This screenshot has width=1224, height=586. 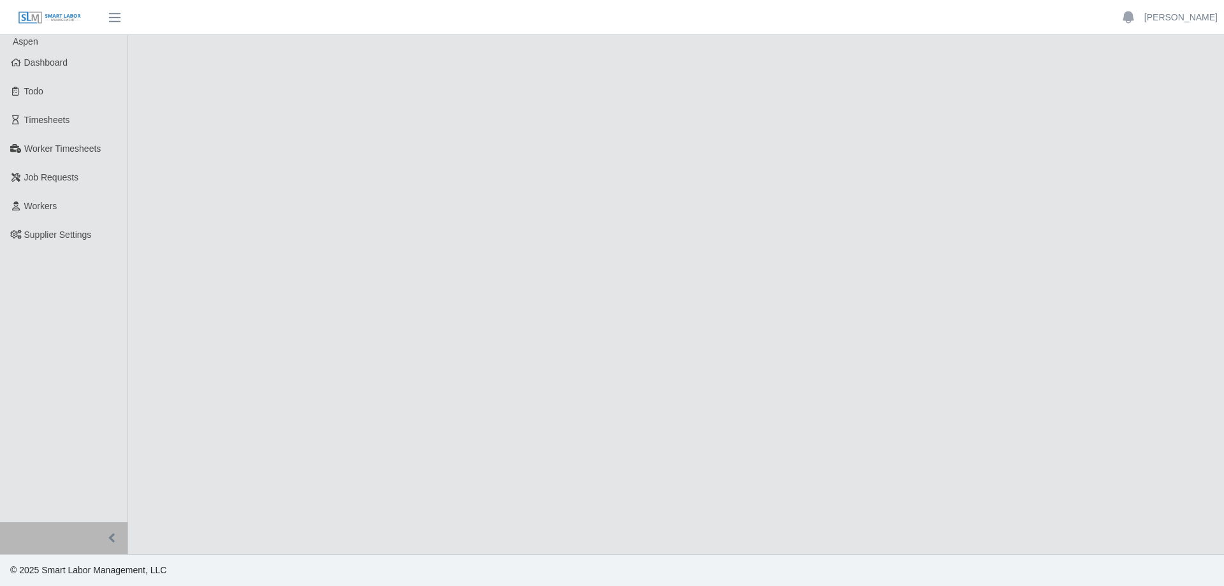 I want to click on span: Dashboard, so click(x=46, y=62).